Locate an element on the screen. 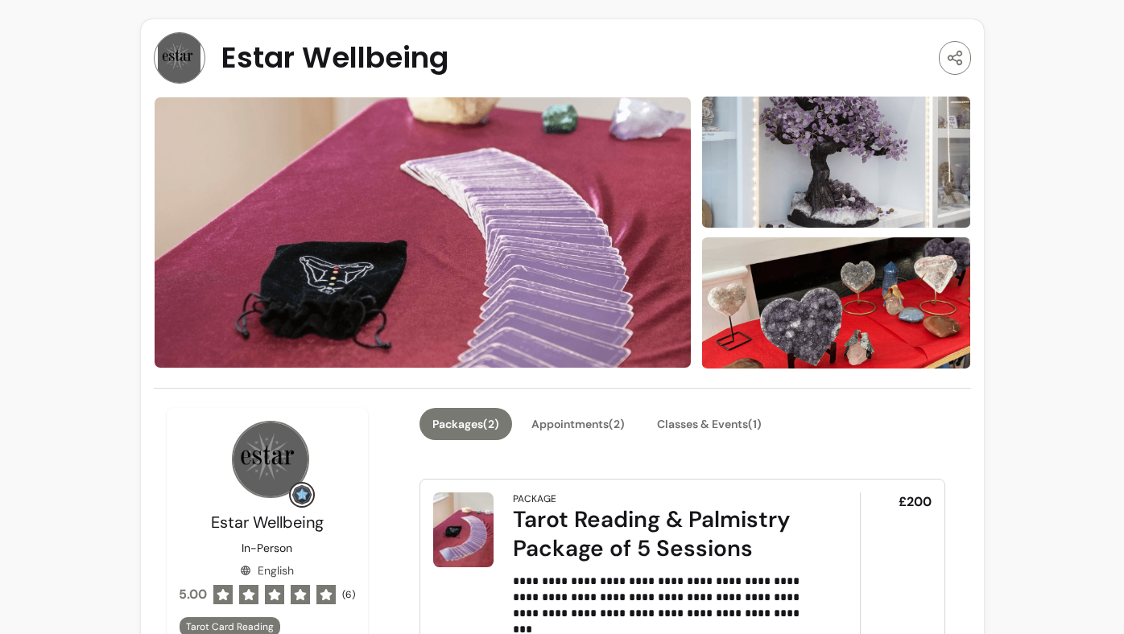  p: In-Person is located at coordinates (266, 548).